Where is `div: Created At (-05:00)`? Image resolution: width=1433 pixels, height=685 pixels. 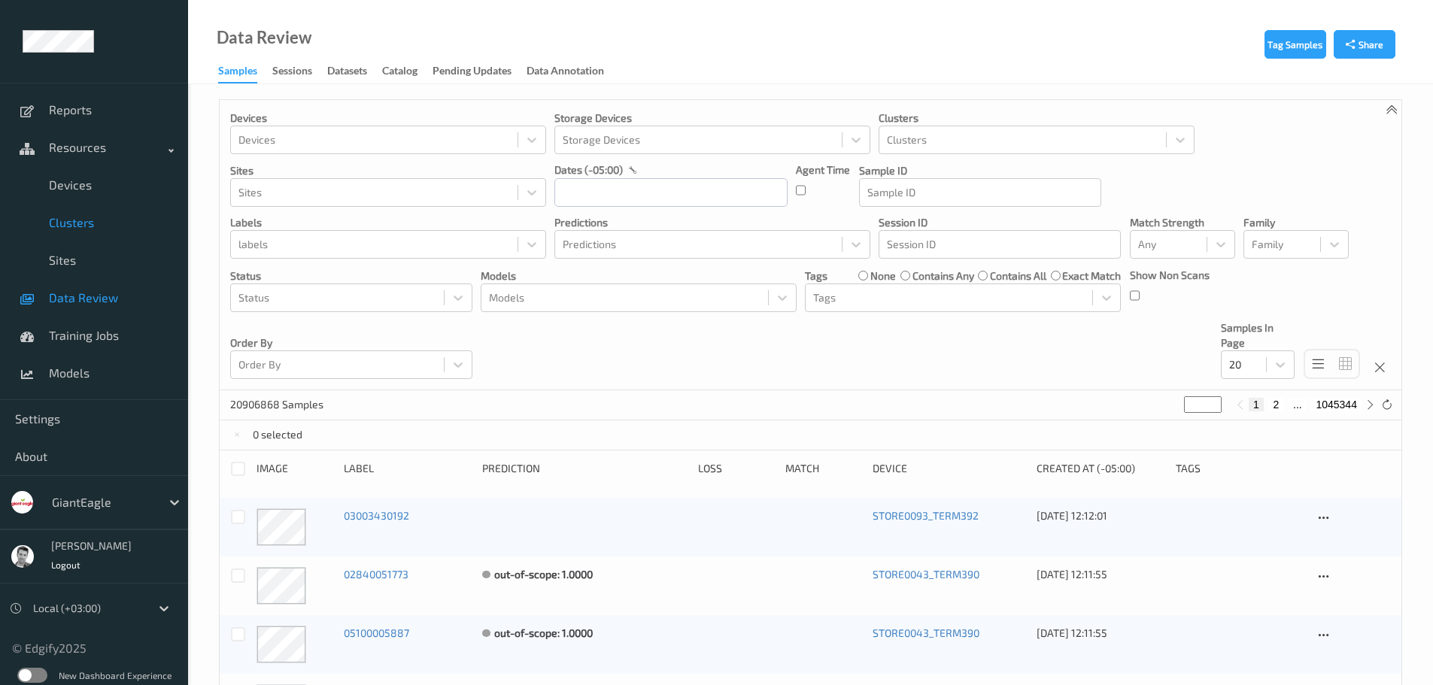 div: Created At (-05:00) is located at coordinates (1101, 469).